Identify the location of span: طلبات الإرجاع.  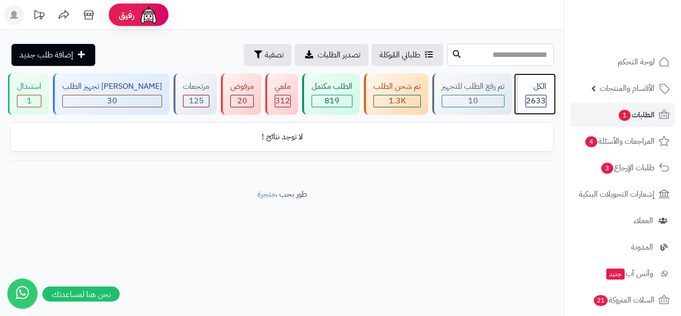
(628, 168).